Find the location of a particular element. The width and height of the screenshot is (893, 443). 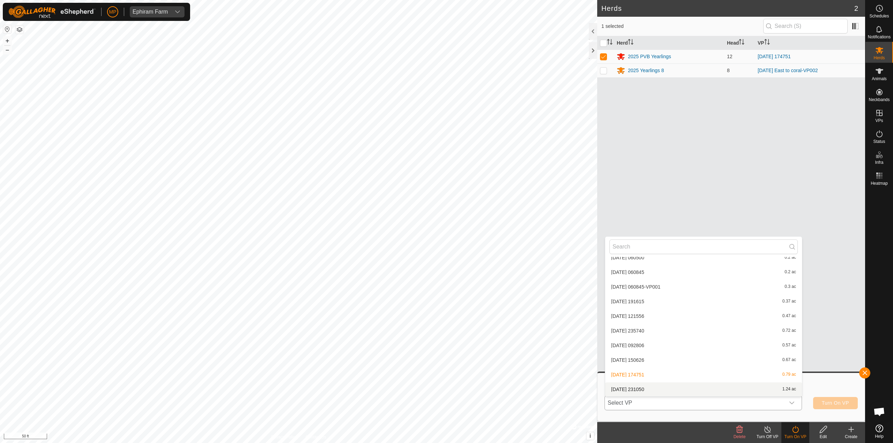

span: 1 selected is located at coordinates (682, 26).